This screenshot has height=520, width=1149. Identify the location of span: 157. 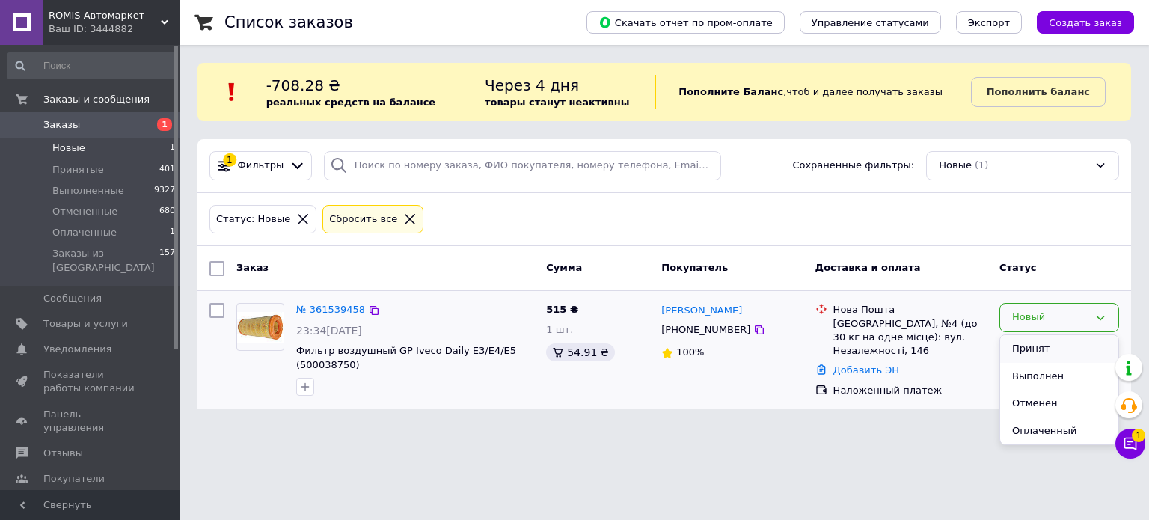
(167, 260).